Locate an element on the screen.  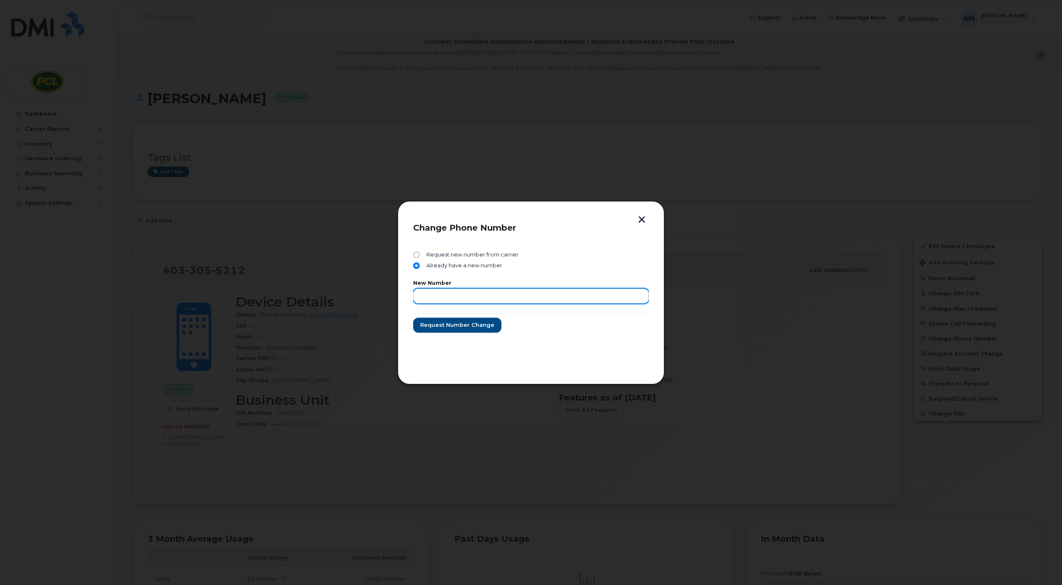
span: Change Phone Number is located at coordinates (465, 228).